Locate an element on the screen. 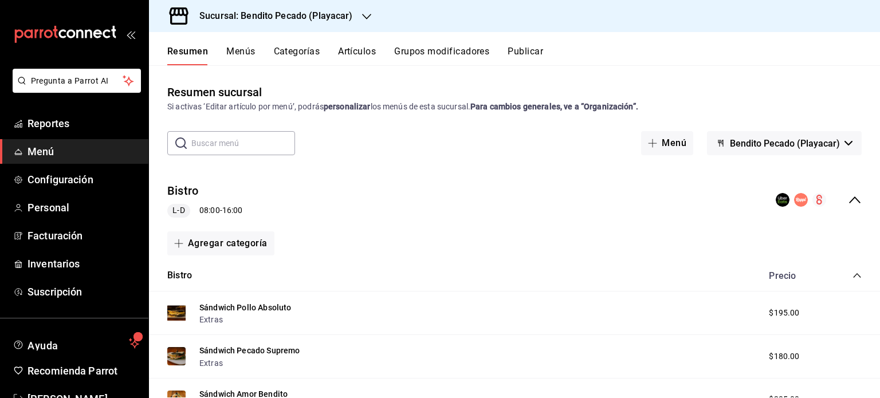  button: Grupos modificadores is located at coordinates (442, 56).